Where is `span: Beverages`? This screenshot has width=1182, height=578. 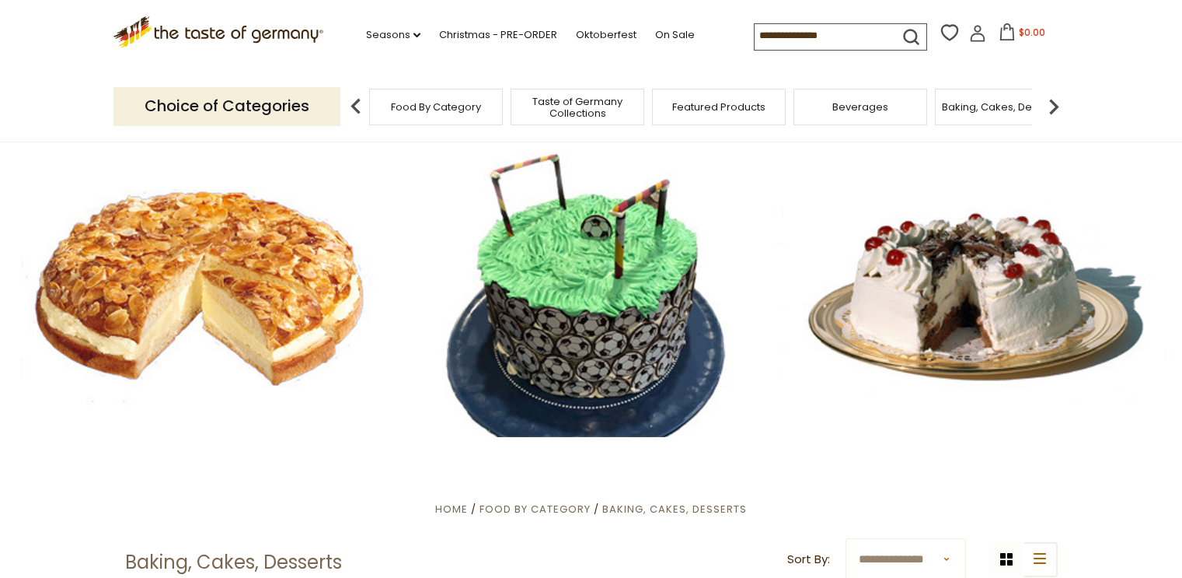 span: Beverages is located at coordinates (861, 107).